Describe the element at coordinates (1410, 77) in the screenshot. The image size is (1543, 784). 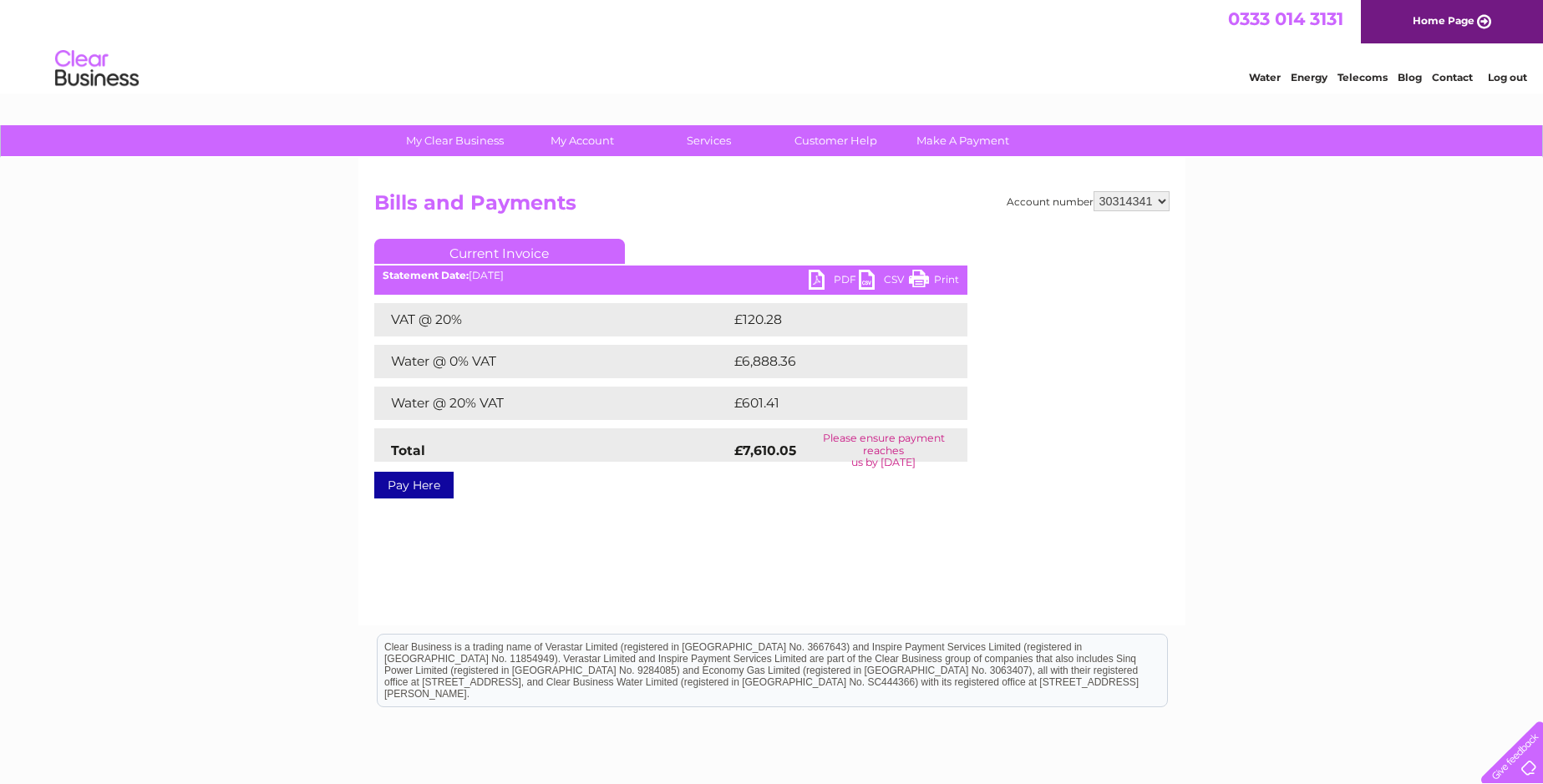
I see `a: Blog` at that location.